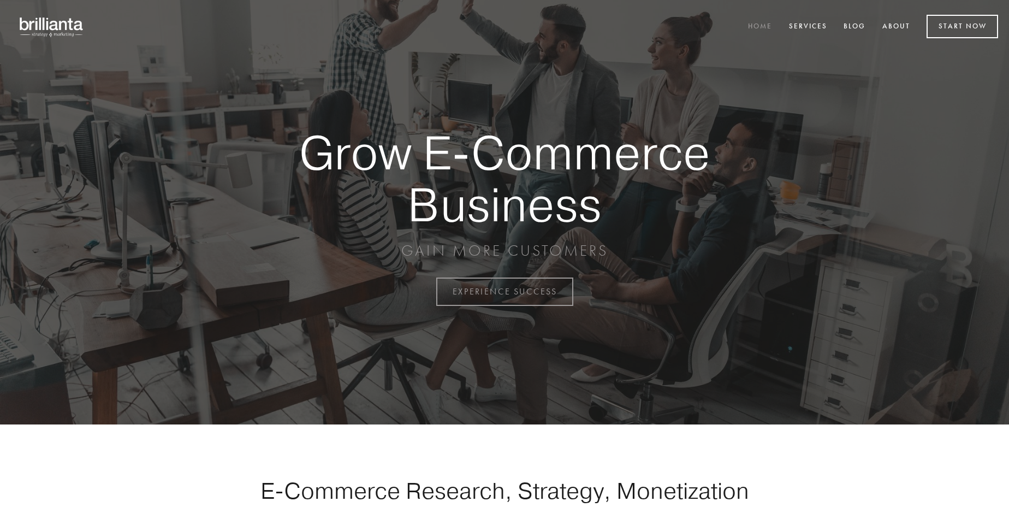  What do you see at coordinates (504, 490) in the screenshot?
I see `h1: E-Commerce Research, Strategy, Monetization` at bounding box center [504, 490].